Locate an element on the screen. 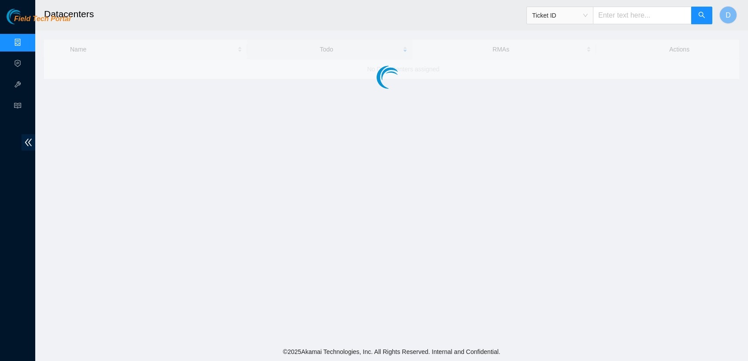  a: Akamai TechnologiesField Tech Portal is located at coordinates (38, 22).